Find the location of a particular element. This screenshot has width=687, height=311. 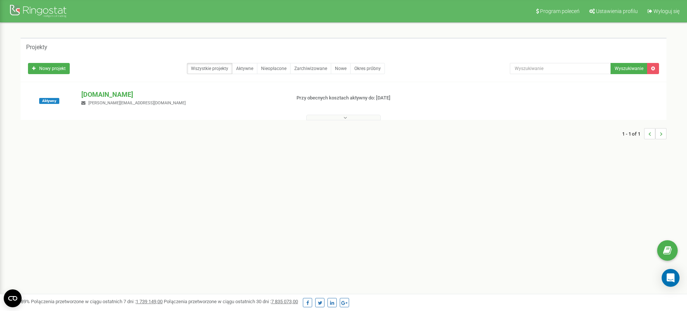

u: 7 835 073,00 is located at coordinates (285, 302).